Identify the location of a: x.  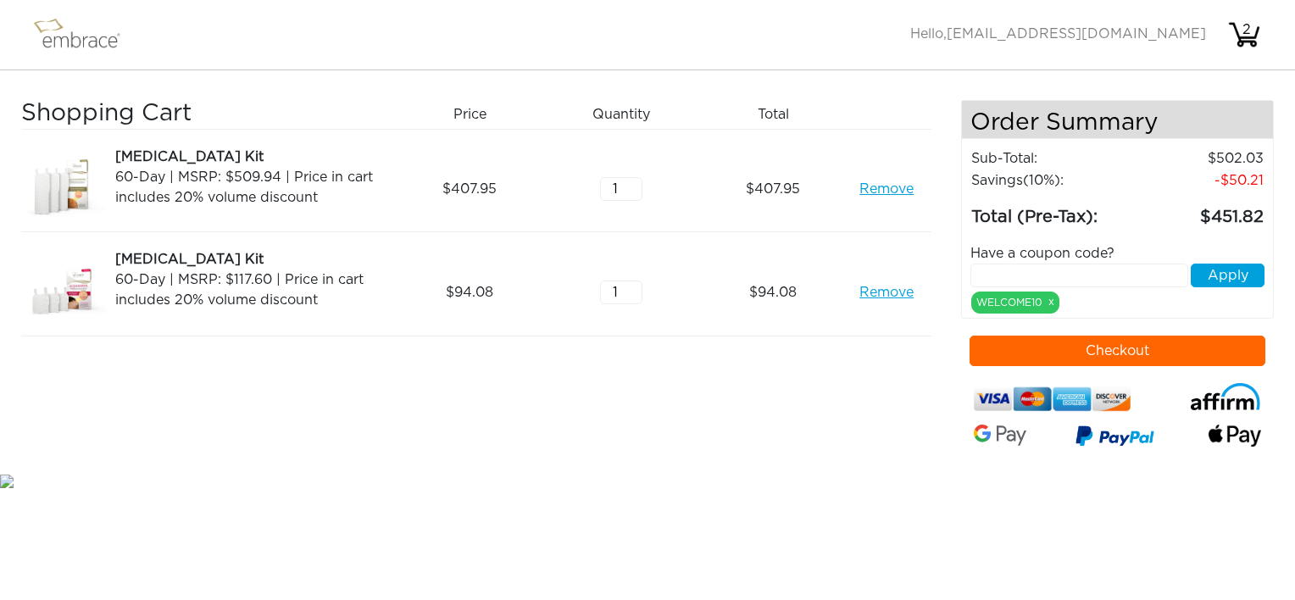
(1051, 302).